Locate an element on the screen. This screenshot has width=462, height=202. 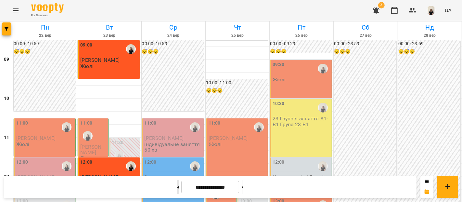
h6: Вт is located at coordinates (109, 27).